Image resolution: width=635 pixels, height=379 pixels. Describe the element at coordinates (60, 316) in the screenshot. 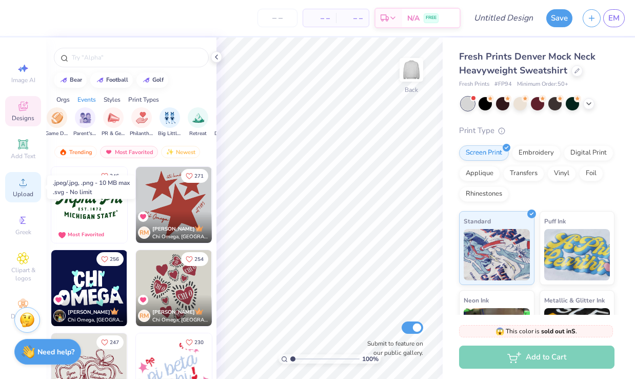

I see `img: Avatar` at that location.